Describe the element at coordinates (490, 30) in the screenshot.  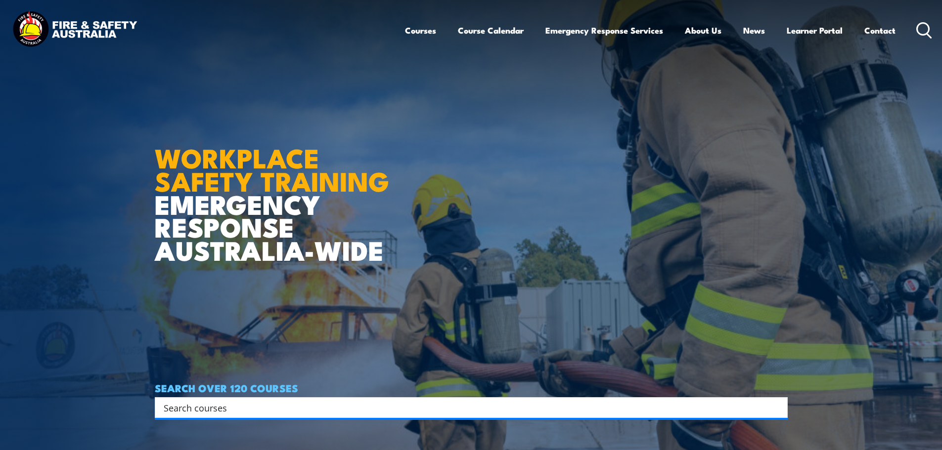
I see `a: Course Calendar` at that location.